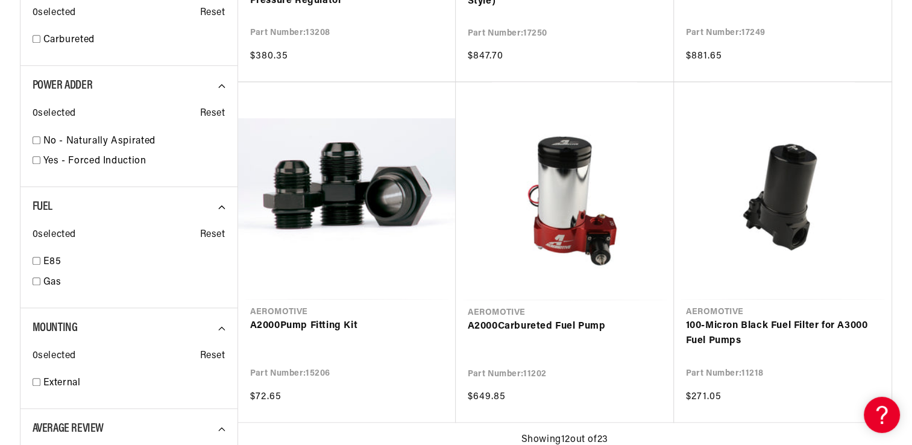  What do you see at coordinates (134, 262) in the screenshot?
I see `a: E85` at bounding box center [134, 262].